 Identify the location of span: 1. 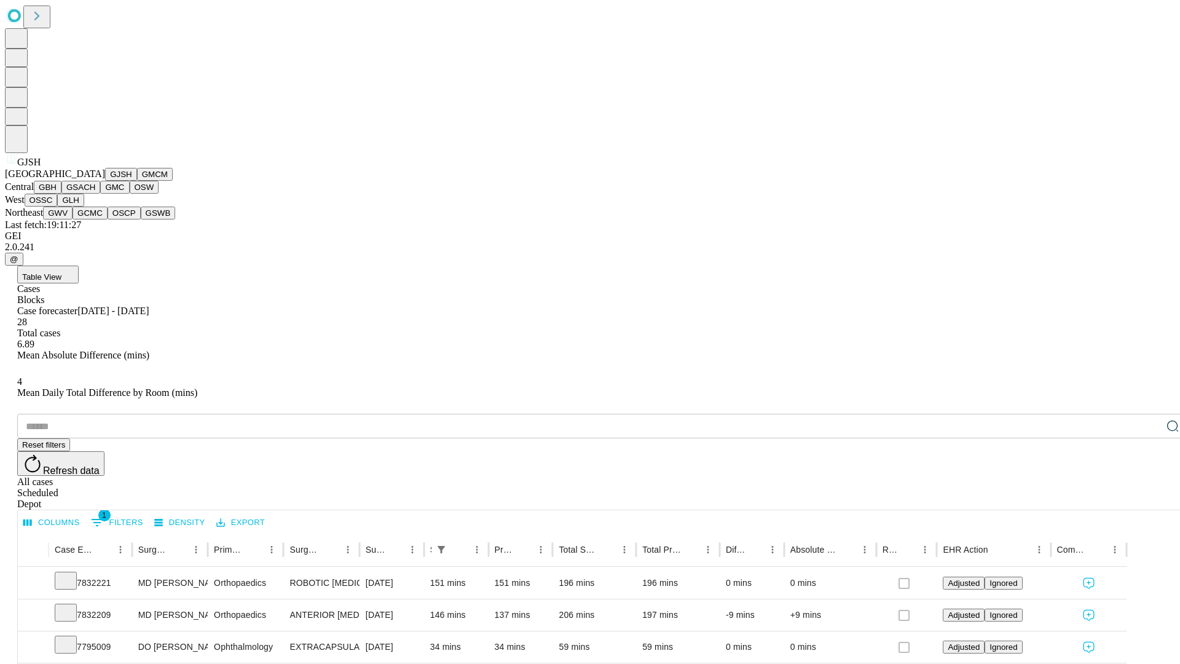
(104, 515).